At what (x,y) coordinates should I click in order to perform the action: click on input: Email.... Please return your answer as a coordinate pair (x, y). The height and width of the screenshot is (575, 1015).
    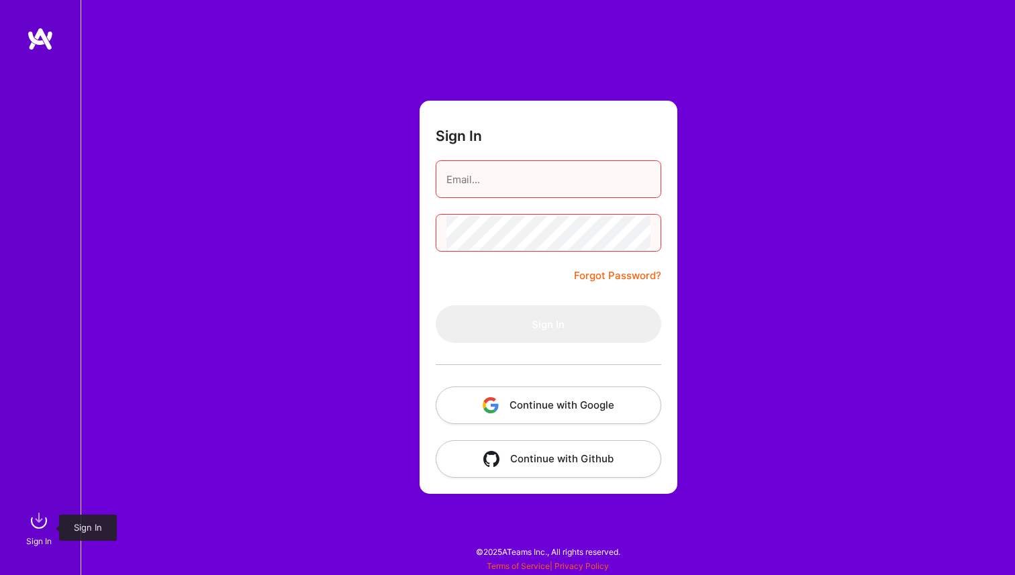
    Looking at the image, I should click on (548, 179).